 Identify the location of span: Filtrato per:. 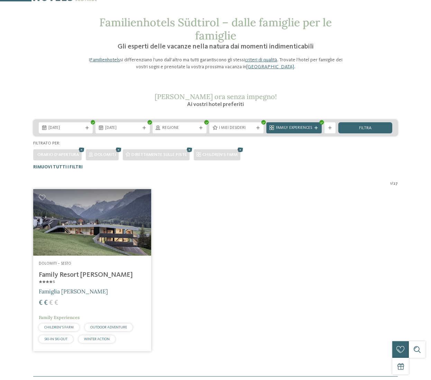
(47, 143).